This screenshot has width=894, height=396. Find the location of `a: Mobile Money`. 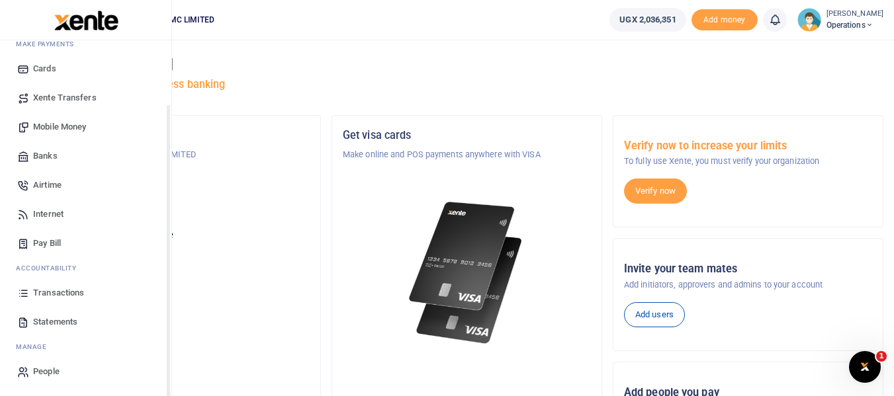

a: Mobile Money is located at coordinates (85, 127).